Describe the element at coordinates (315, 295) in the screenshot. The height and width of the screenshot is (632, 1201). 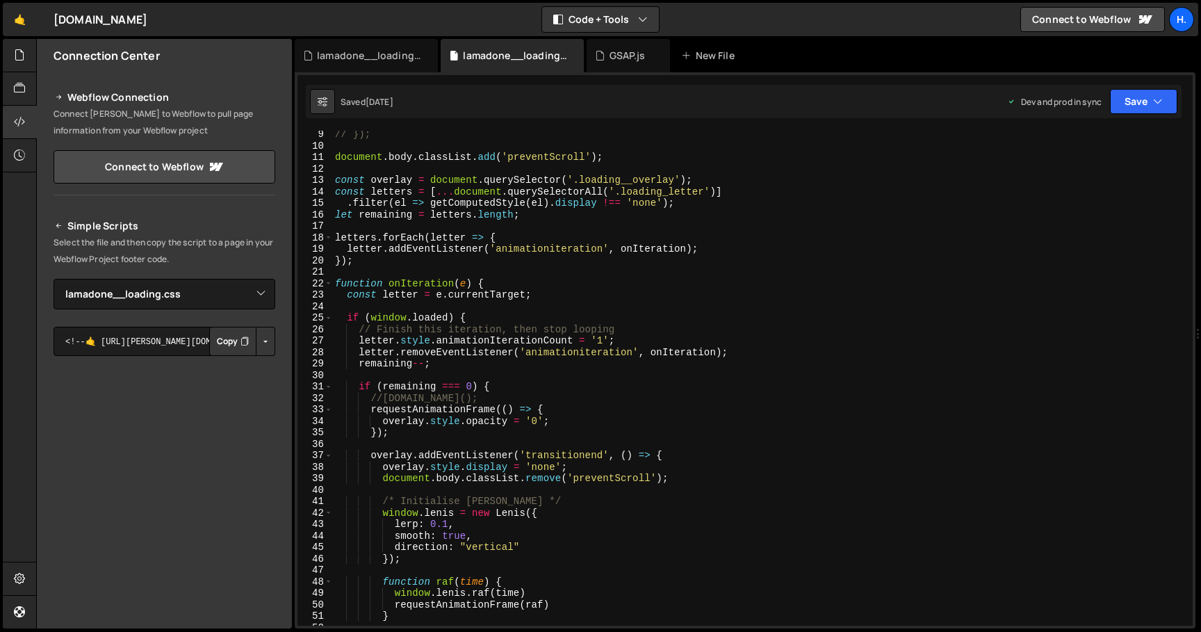
I see `div: 23` at that location.